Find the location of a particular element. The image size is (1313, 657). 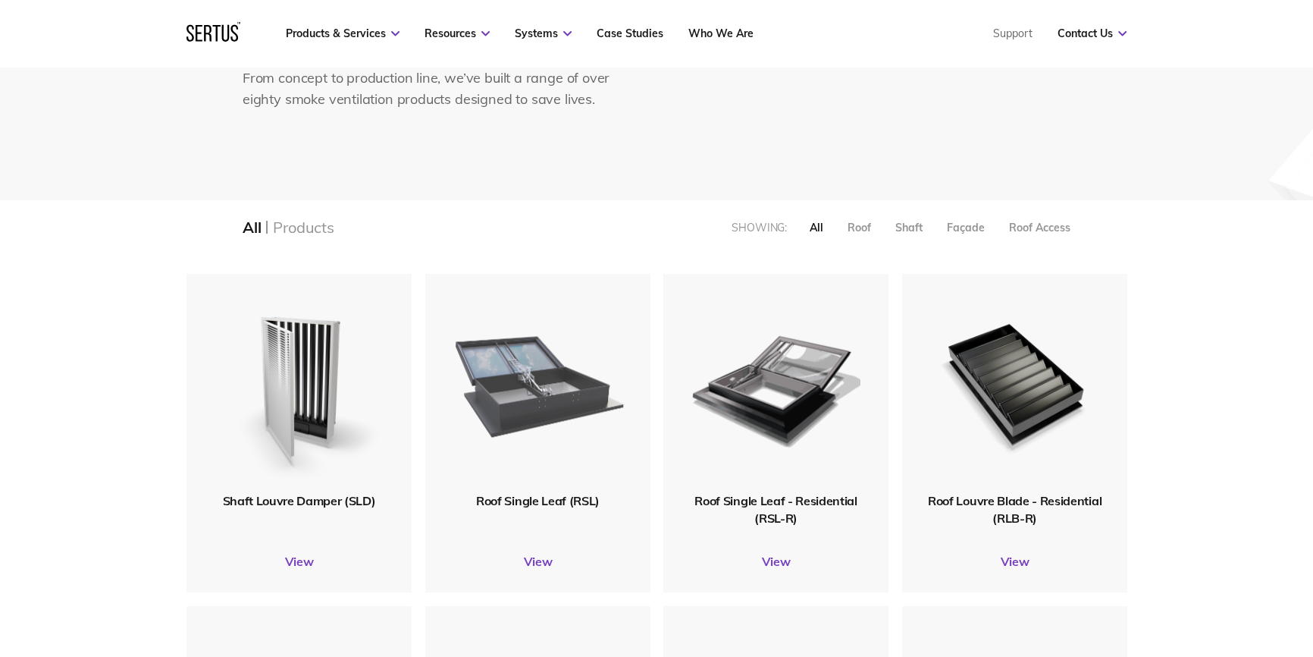

a: Products & Services is located at coordinates (343, 33).